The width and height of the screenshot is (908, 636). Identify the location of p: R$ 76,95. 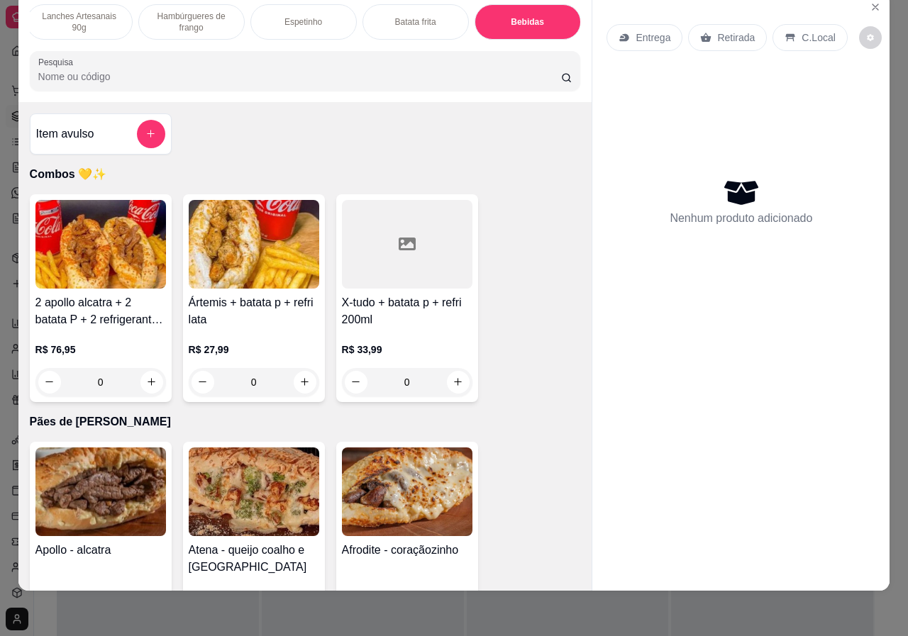
(101, 350).